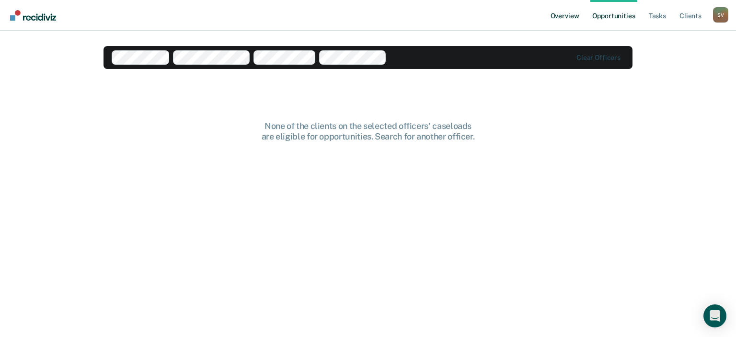 Image resolution: width=736 pixels, height=337 pixels. Describe the element at coordinates (368, 131) in the screenshot. I see `div: None of the clients on the selected officers' caseloads are eligible for opportunities. Search fo...` at that location.